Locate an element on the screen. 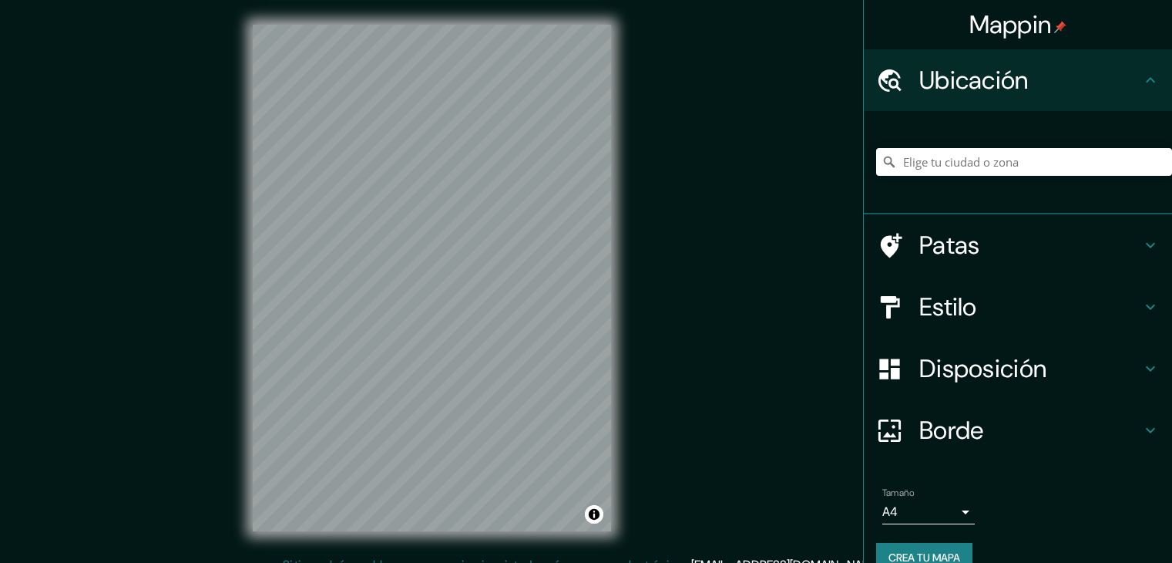 The height and width of the screenshot is (563, 1172). font: Mappin is located at coordinates (1011, 25).